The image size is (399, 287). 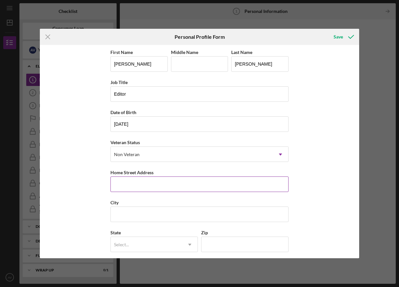 What do you see at coordinates (338, 37) in the screenshot?
I see `div: Save` at bounding box center [338, 37].